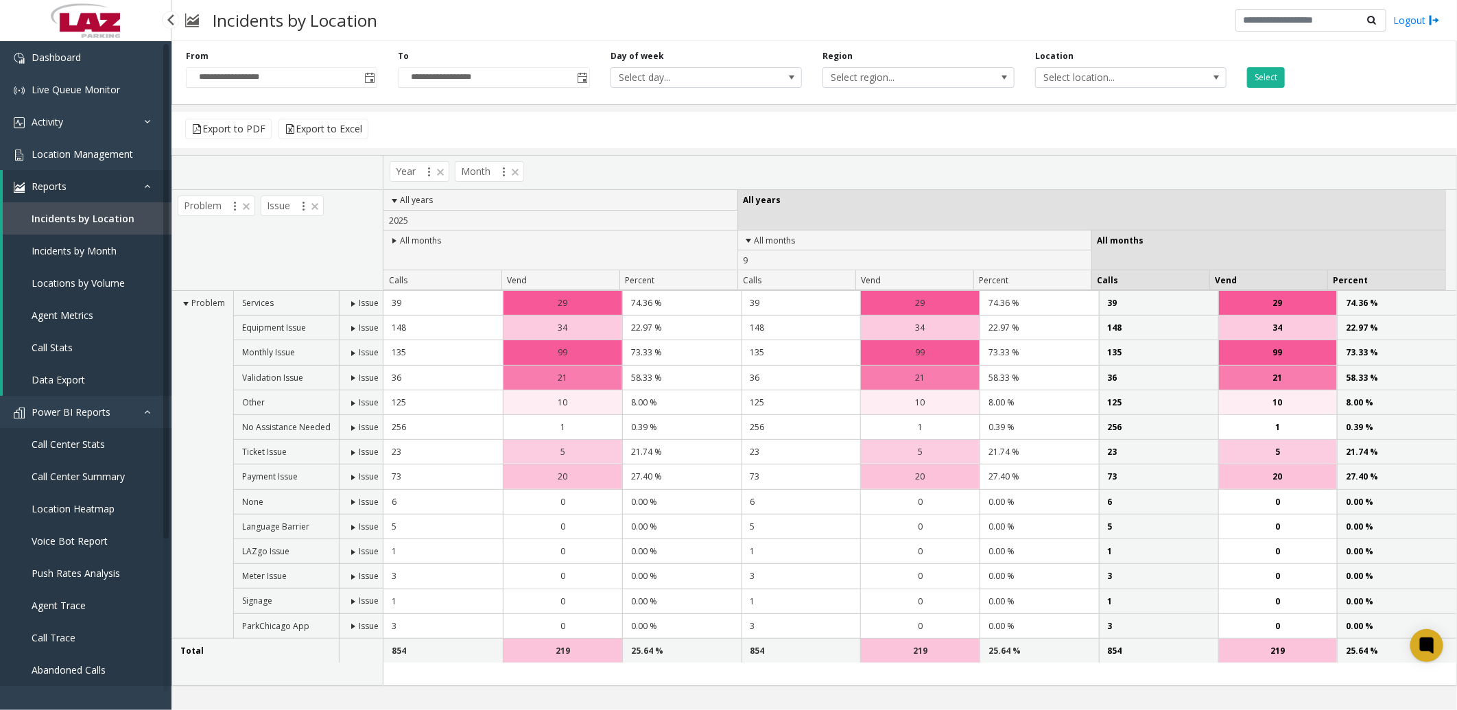 Image resolution: width=1457 pixels, height=710 pixels. What do you see at coordinates (640, 280) in the screenshot?
I see `span: Percent` at bounding box center [640, 280].